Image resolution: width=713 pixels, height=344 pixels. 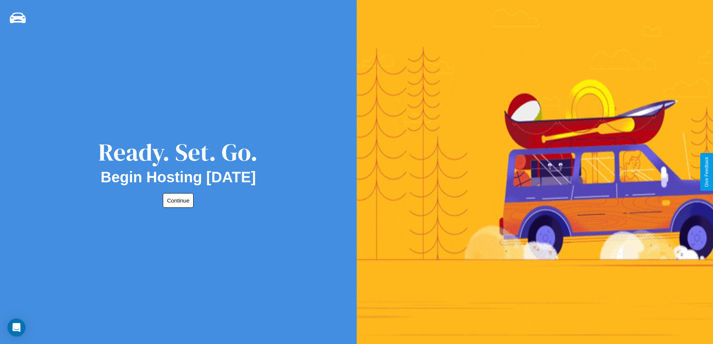 I want to click on div: Ready. Set. Go., so click(x=178, y=152).